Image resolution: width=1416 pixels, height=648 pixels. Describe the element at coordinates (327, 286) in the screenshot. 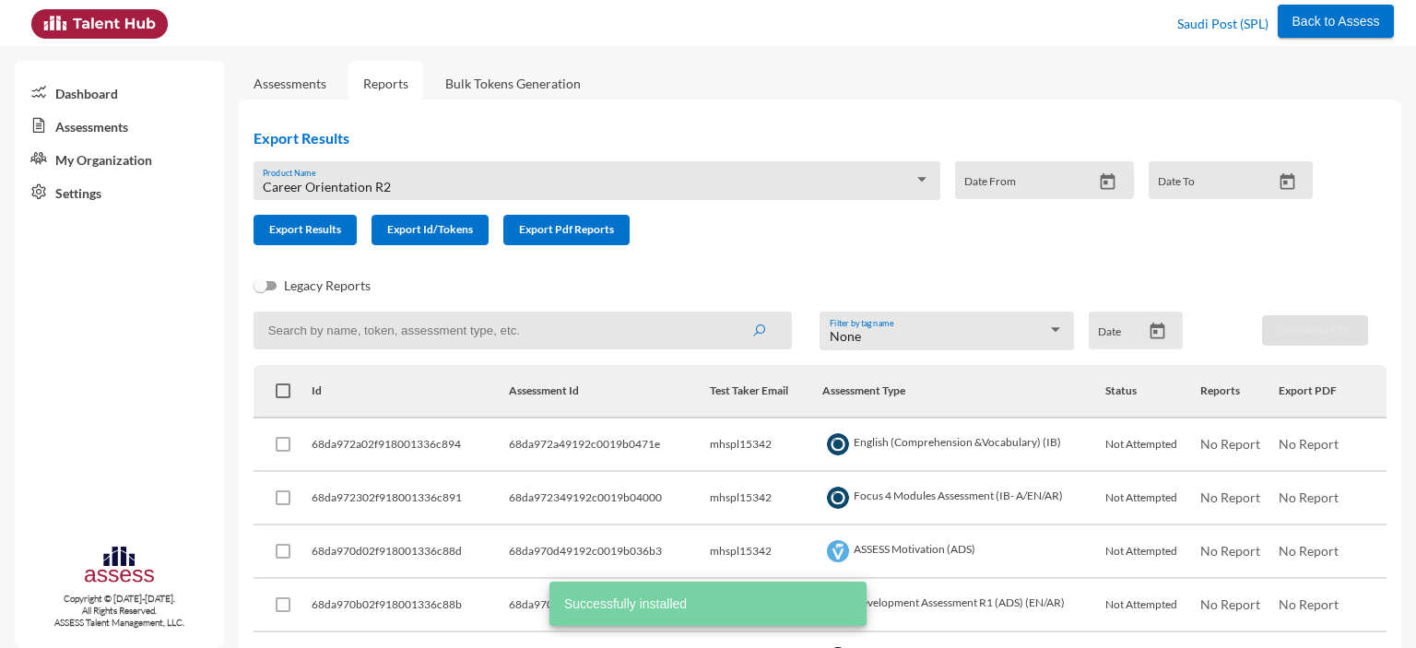

I see `span: Legacy Reports` at that location.